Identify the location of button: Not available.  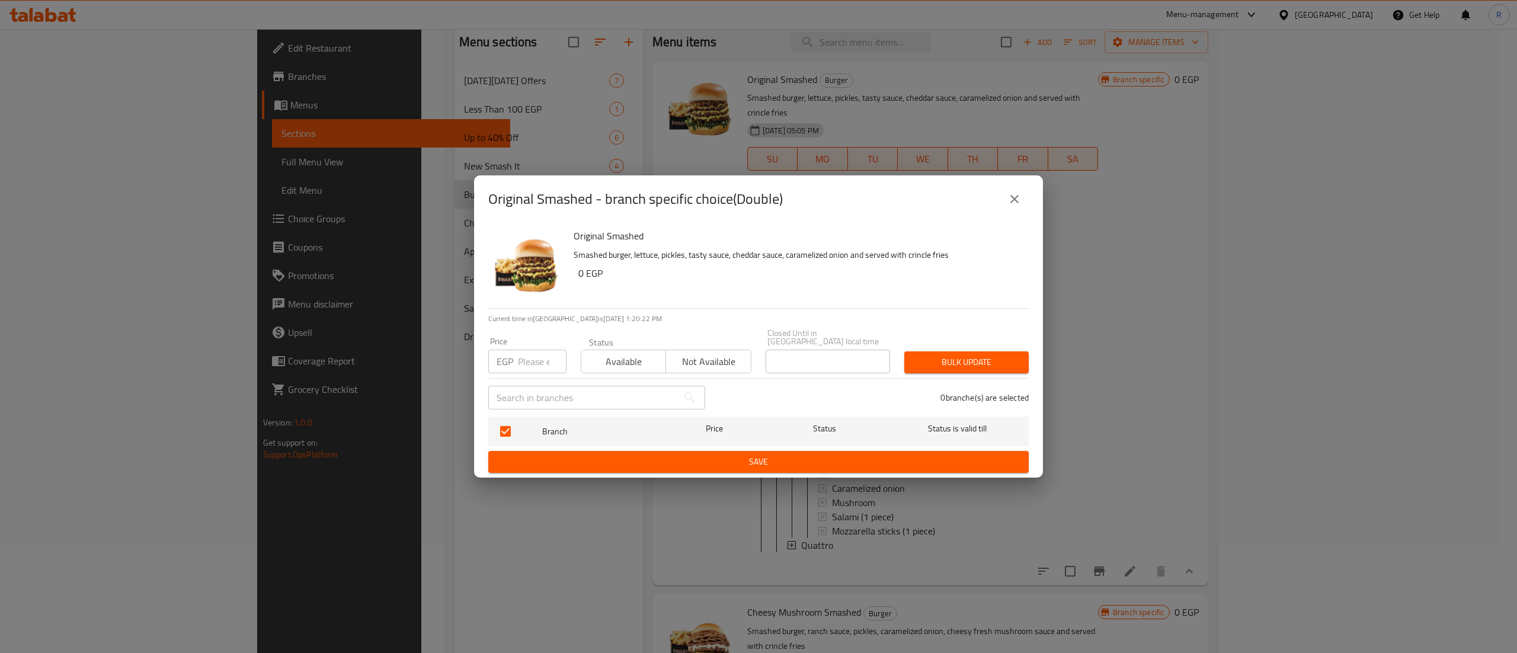
(708, 361).